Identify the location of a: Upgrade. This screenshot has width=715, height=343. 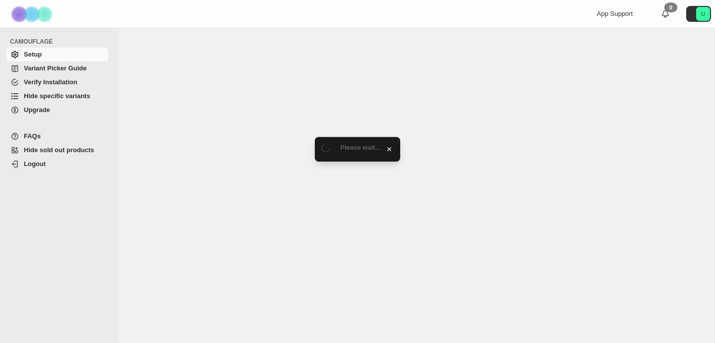
(57, 110).